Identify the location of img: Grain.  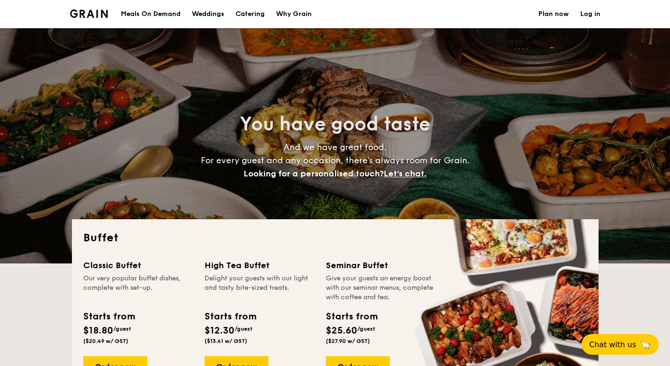
(89, 14).